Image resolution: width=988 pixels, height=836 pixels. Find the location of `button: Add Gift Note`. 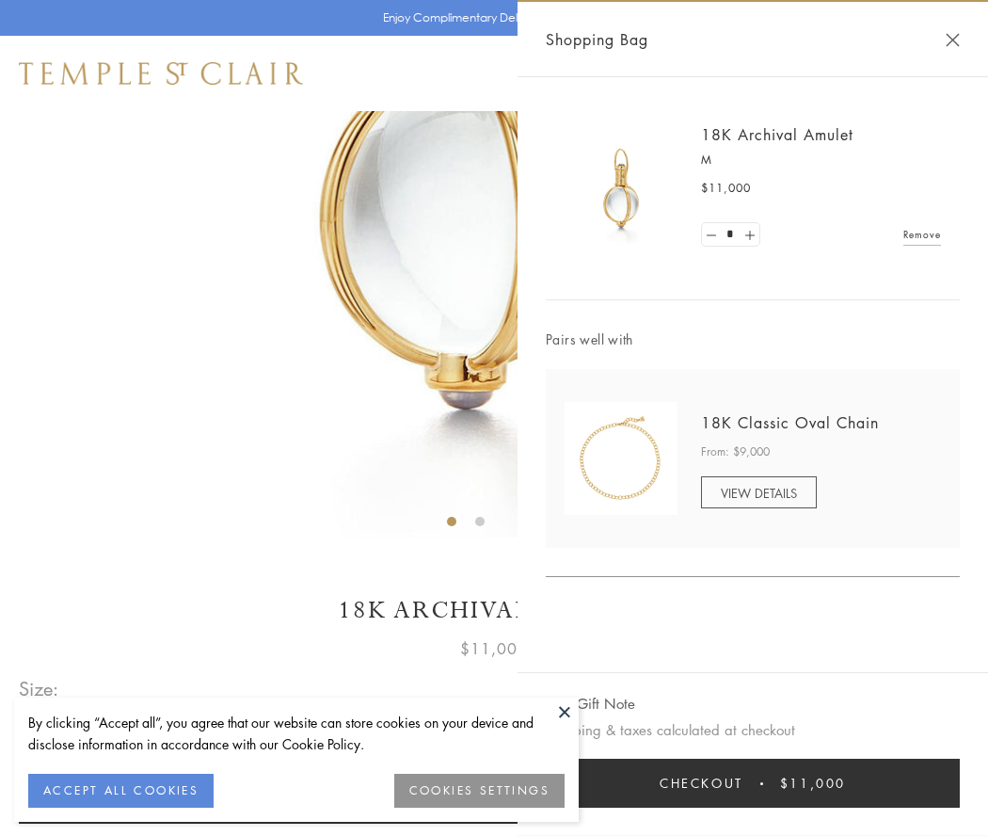

button: Add Gift Note is located at coordinates (590, 703).